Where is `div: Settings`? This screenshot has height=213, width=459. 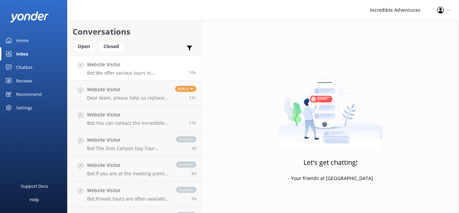 div: Settings is located at coordinates (24, 108).